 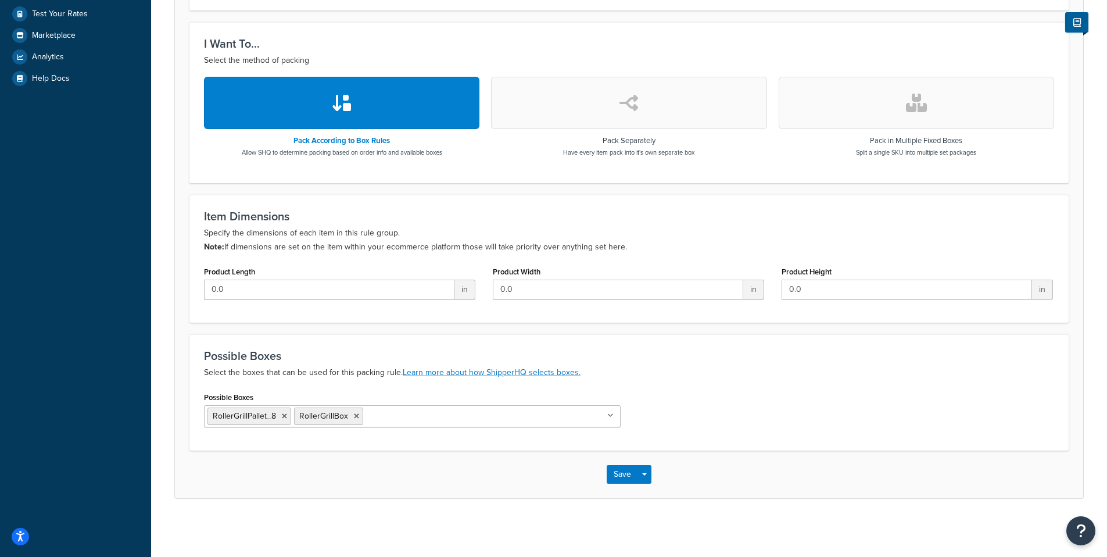 I want to click on span: Help Docs, so click(x=51, y=78).